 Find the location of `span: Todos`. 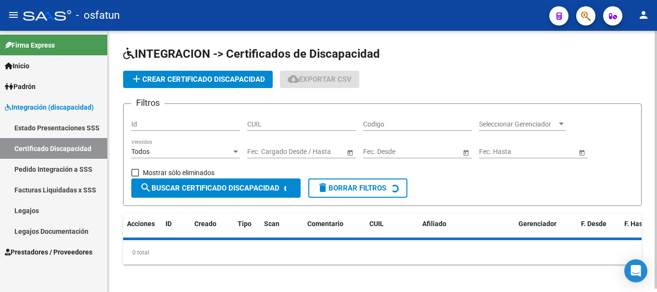

span: Todos is located at coordinates (140, 152).